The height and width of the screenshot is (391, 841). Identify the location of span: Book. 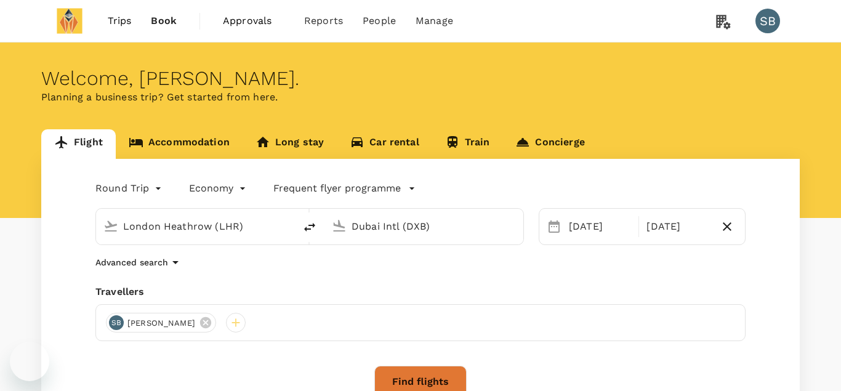
(164, 21).